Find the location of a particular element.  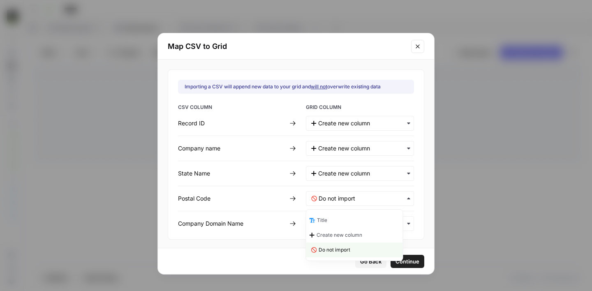

span: Continue is located at coordinates (408, 262).